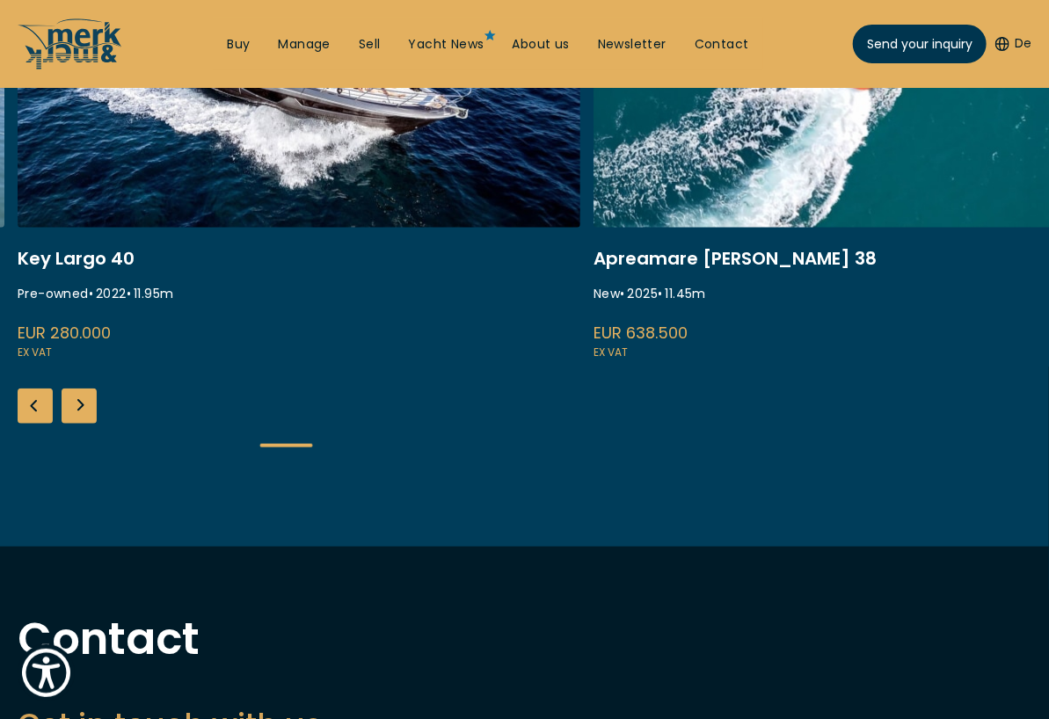 The image size is (1049, 719). I want to click on a: Buy, so click(238, 45).